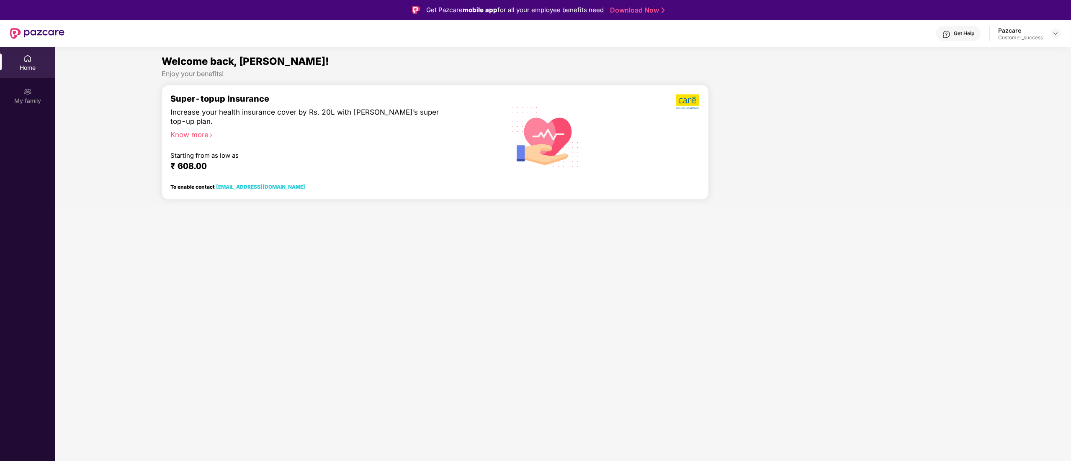 This screenshot has height=461, width=1071. Describe the element at coordinates (562, 74) in the screenshot. I see `div: Enjoy your benefits!` at that location.